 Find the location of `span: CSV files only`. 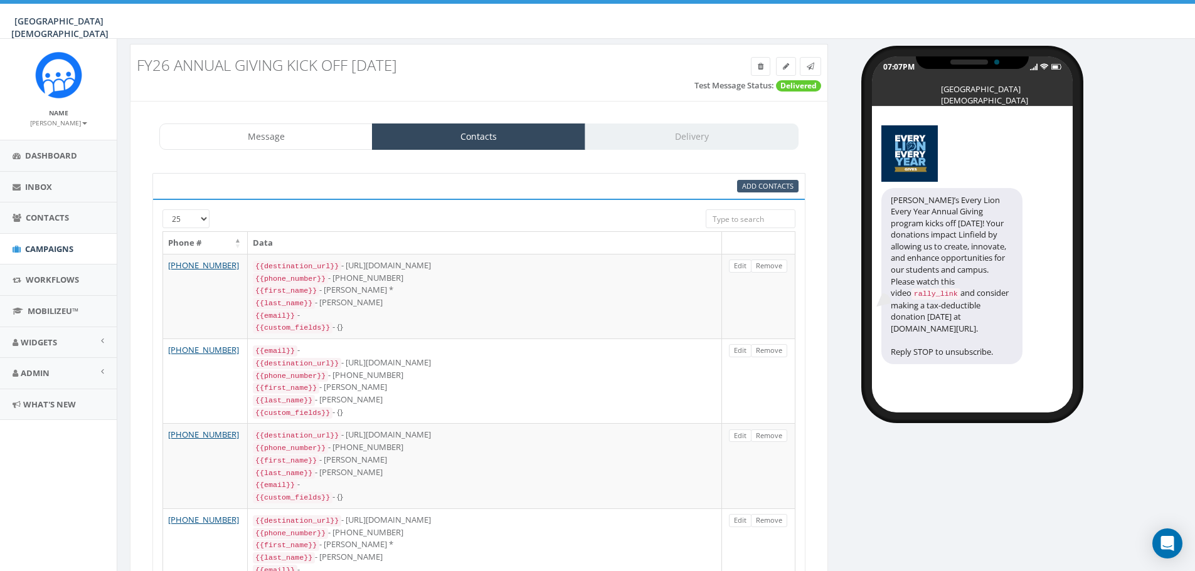

span: CSV files only is located at coordinates (767, 186).